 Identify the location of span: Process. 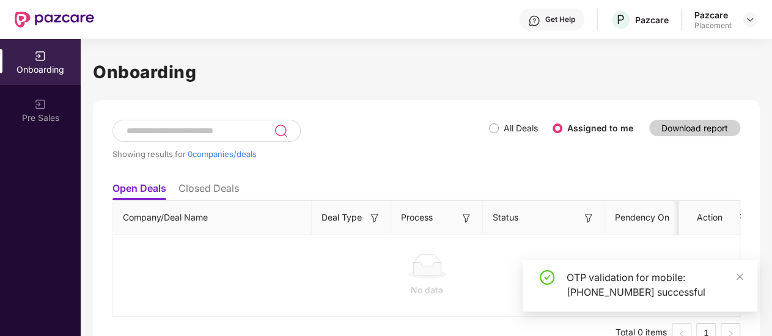
(417, 218).